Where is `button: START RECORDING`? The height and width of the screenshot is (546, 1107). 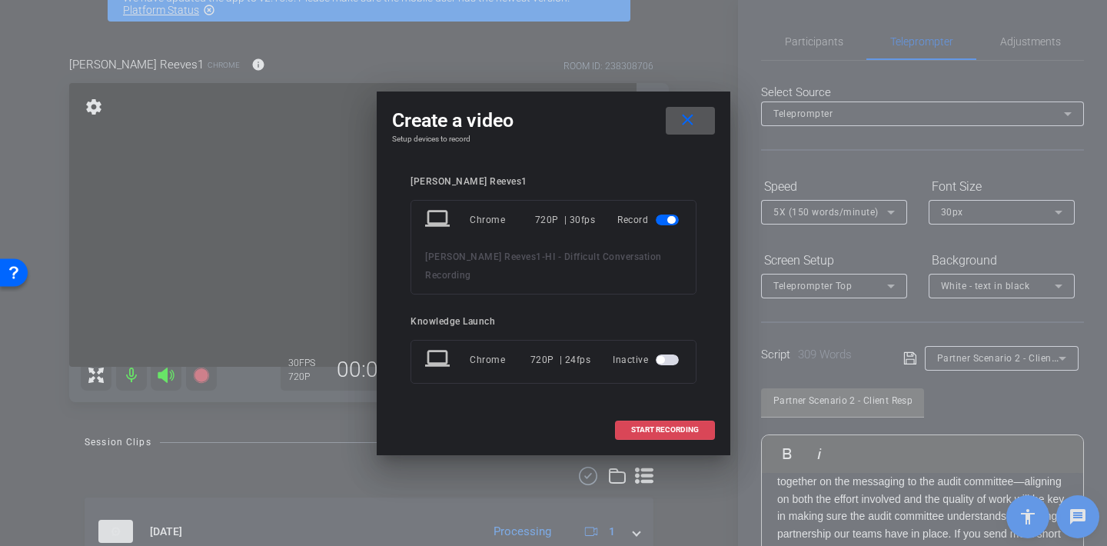 button: START RECORDING is located at coordinates (665, 430).